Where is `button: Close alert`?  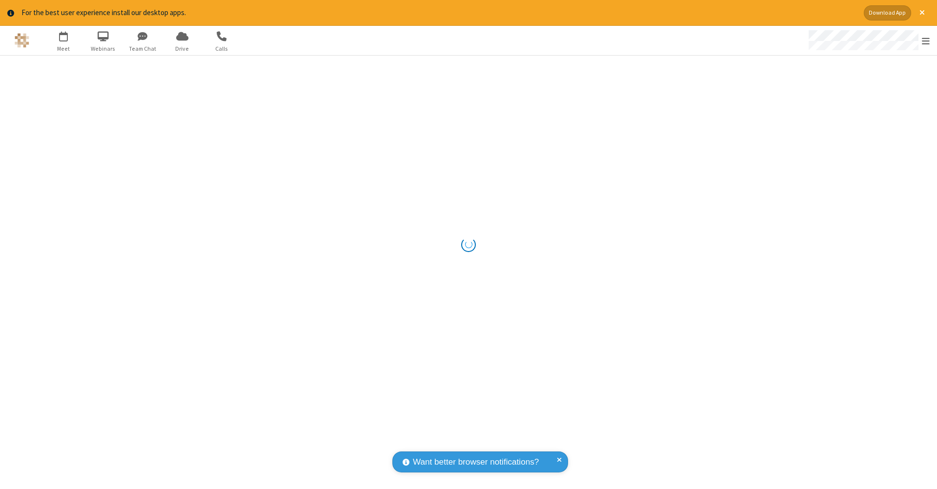
button: Close alert is located at coordinates (921, 13).